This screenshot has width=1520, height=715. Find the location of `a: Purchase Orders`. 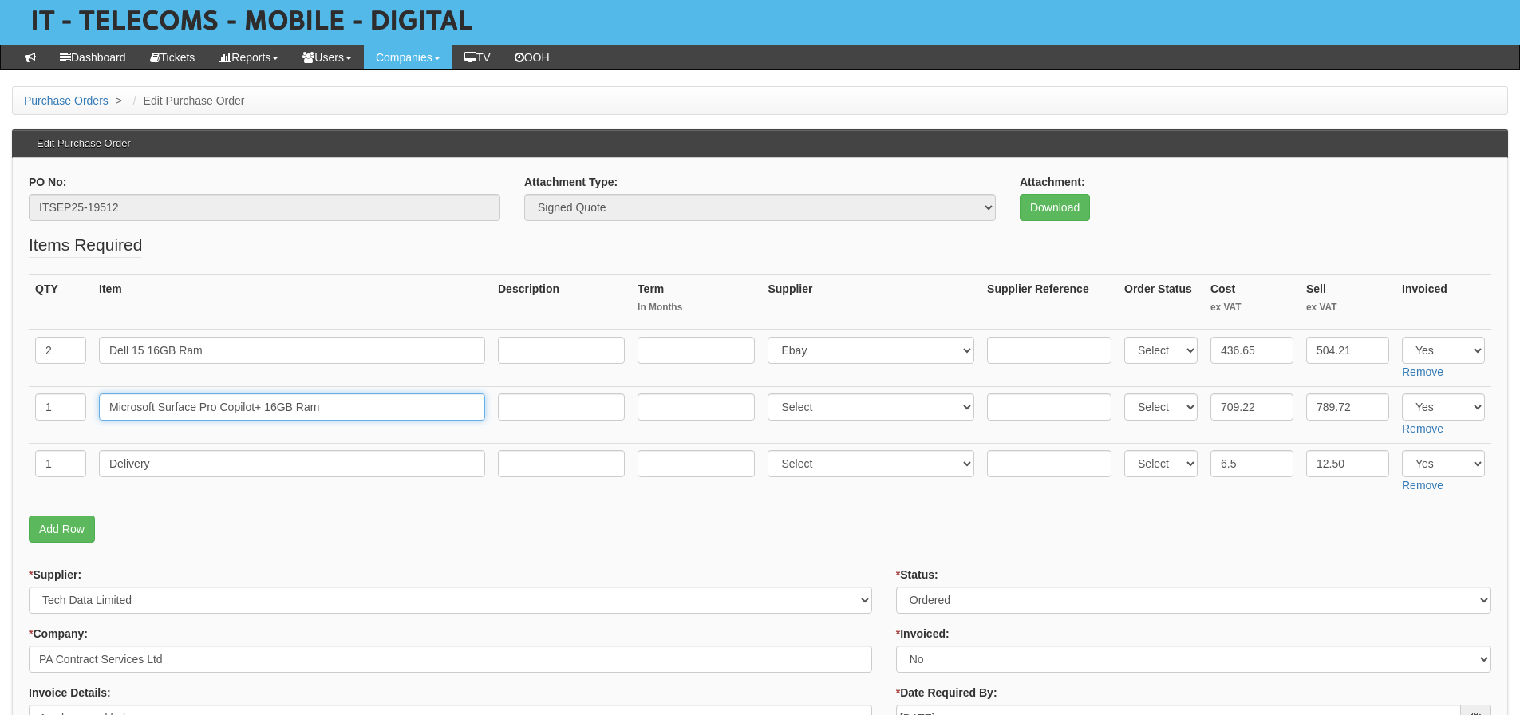

a: Purchase Orders is located at coordinates (66, 101).